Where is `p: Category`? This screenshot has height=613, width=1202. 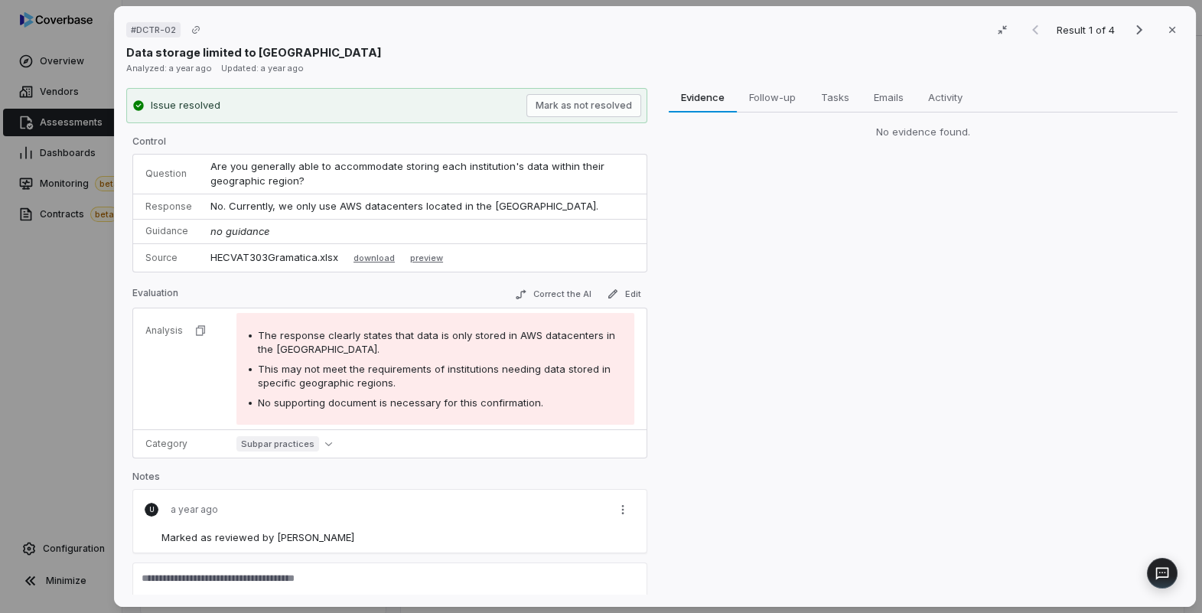 p: Category is located at coordinates (181, 444).